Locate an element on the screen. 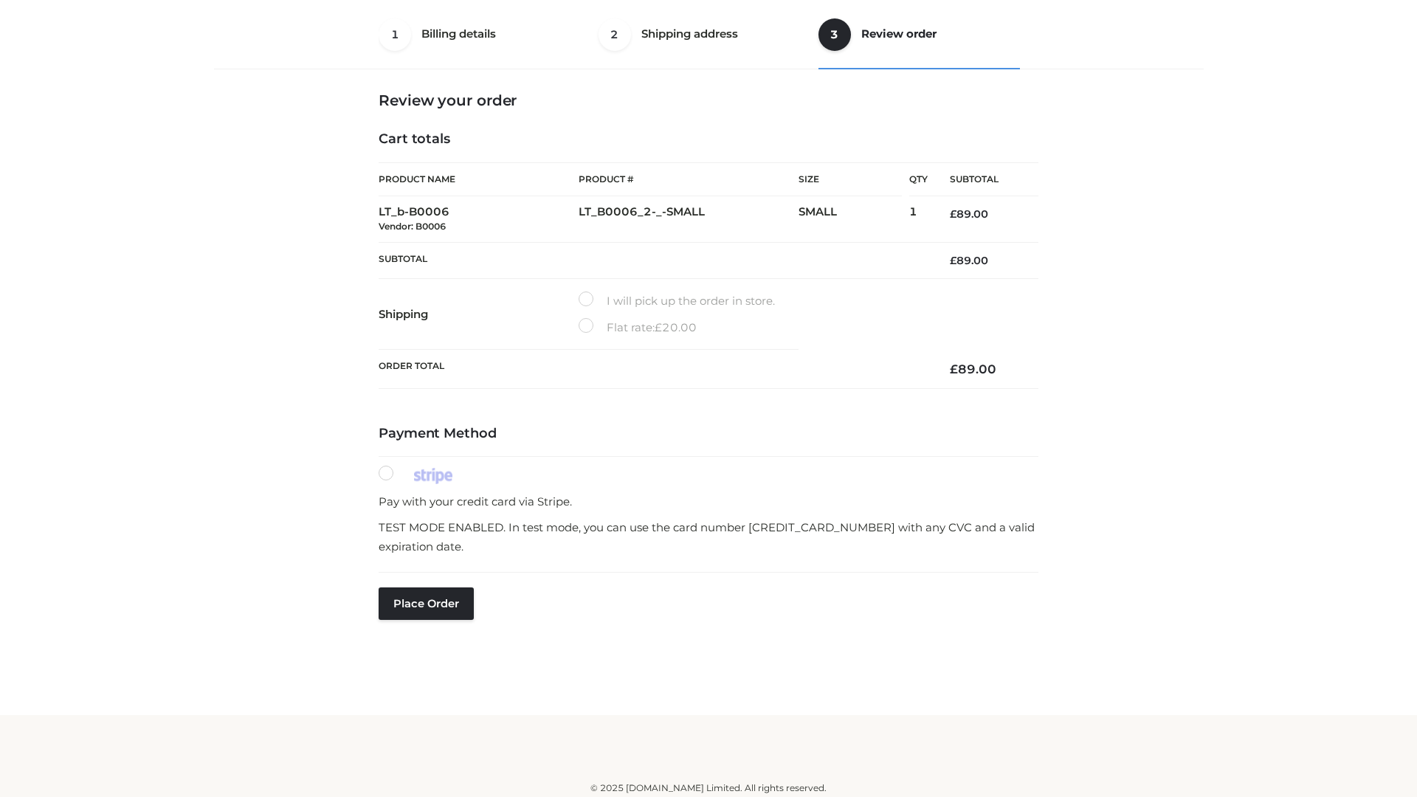 Image resolution: width=1417 pixels, height=797 pixels. td: 1 is located at coordinates (918, 219).